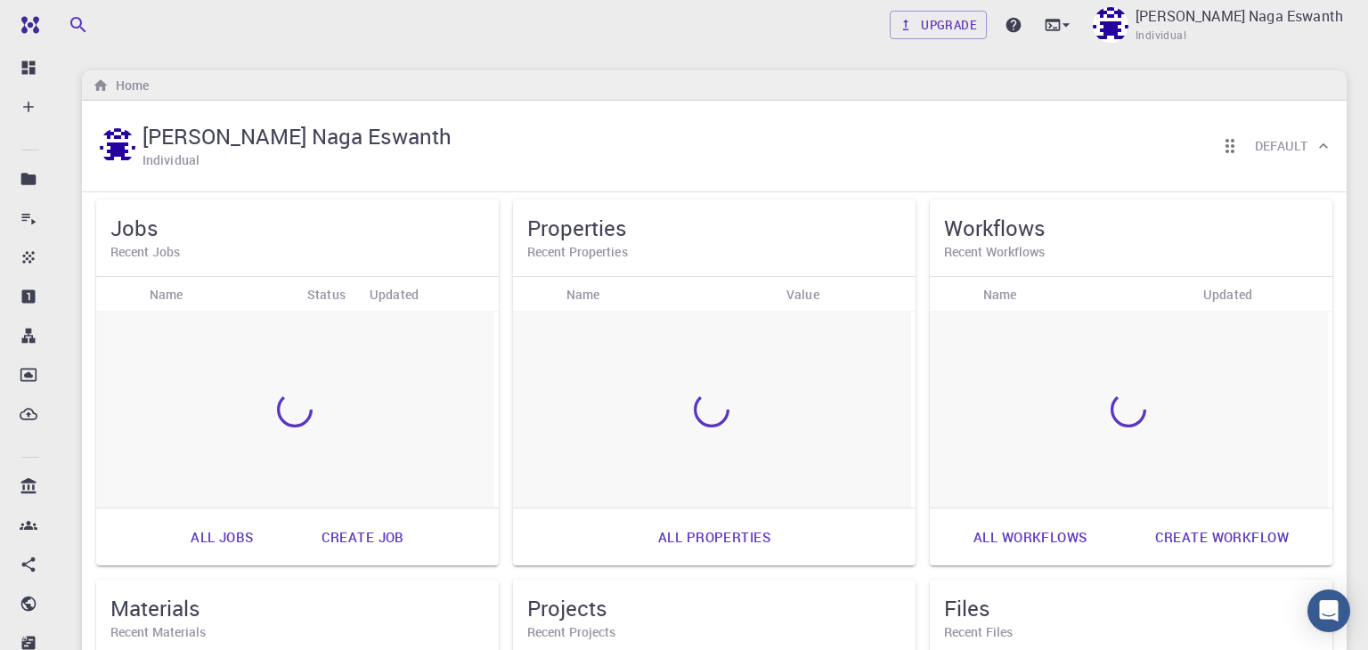 The image size is (1368, 650). Describe the element at coordinates (714, 632) in the screenshot. I see `h6: Recent Projects` at that location.